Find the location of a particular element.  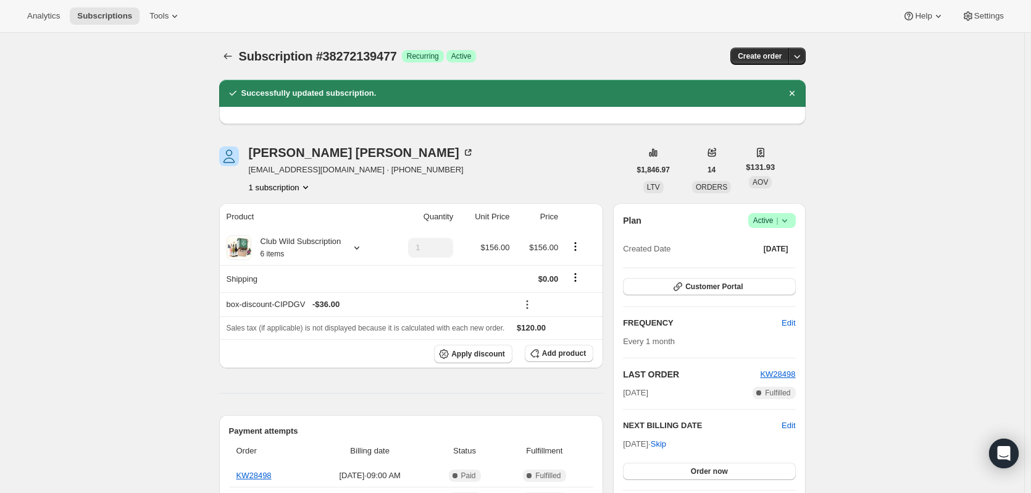

th: Quantity is located at coordinates (422, 217).